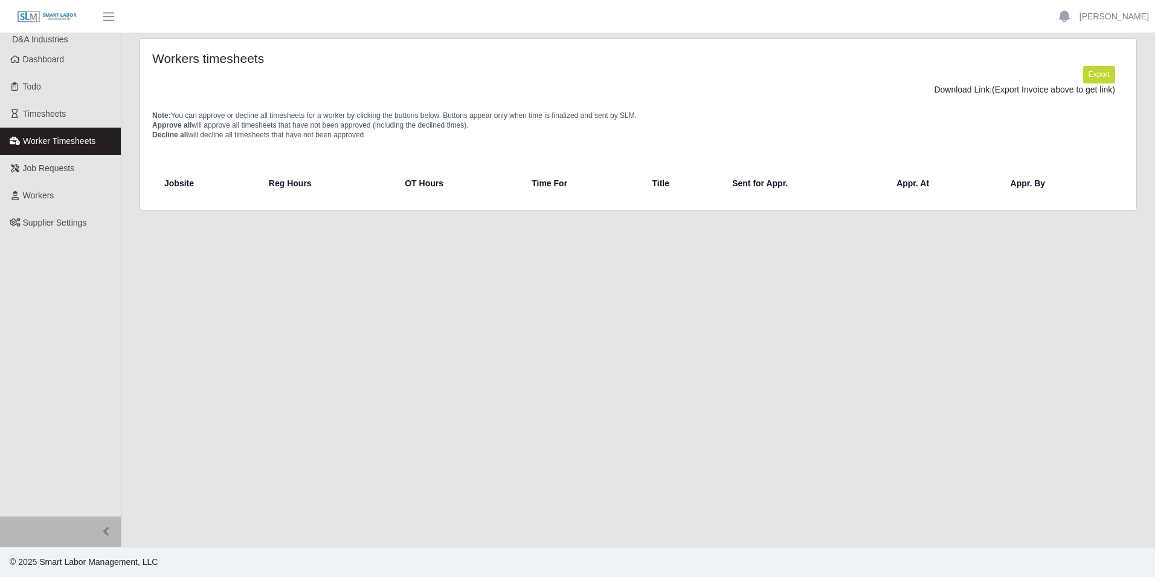  What do you see at coordinates (59, 141) in the screenshot?
I see `span: Worker Timesheets` at bounding box center [59, 141].